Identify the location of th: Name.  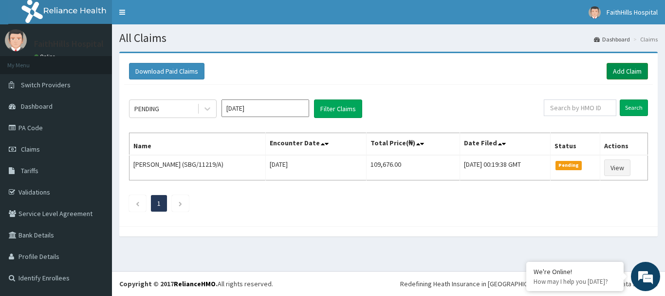
(198, 144).